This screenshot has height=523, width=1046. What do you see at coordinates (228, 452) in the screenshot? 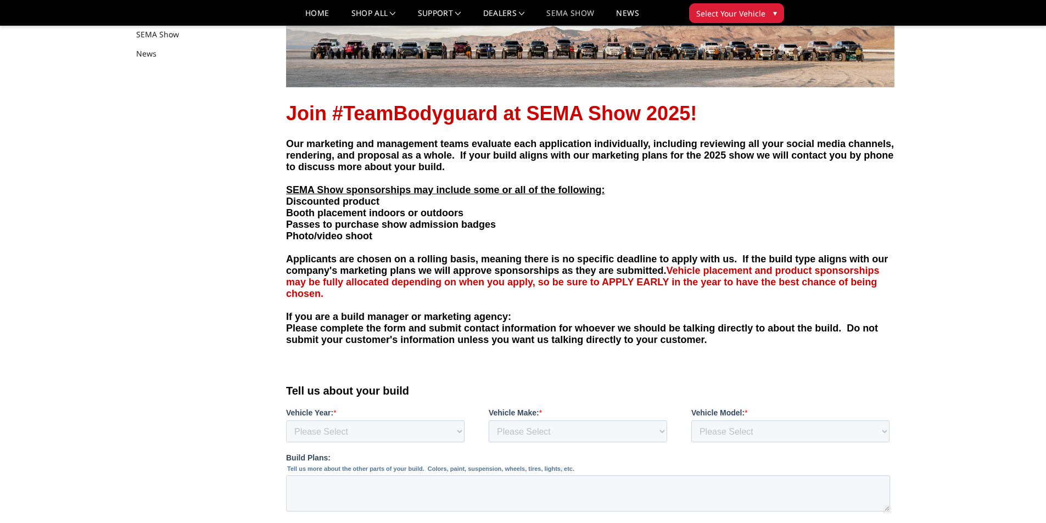
I see `strong: Vehicle Make:` at bounding box center [228, 452].